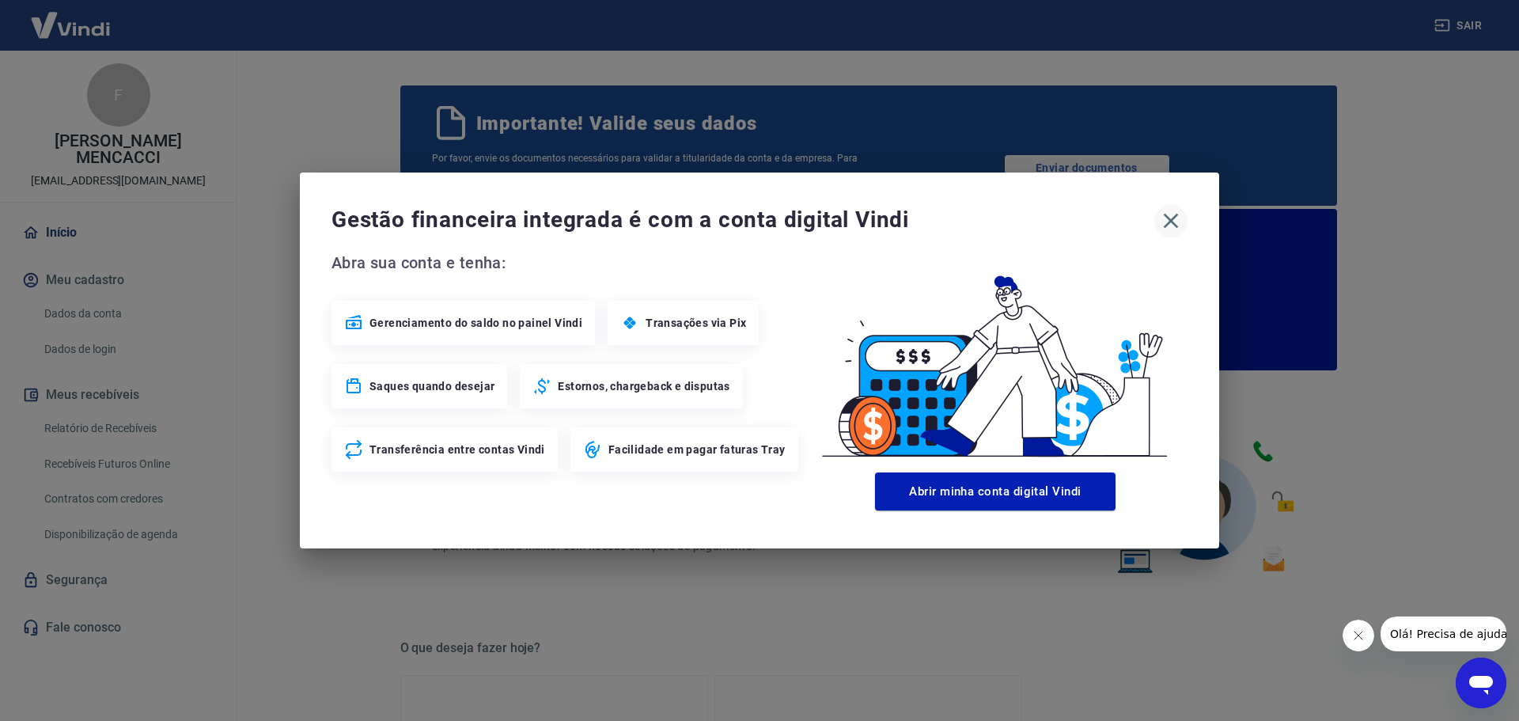 The height and width of the screenshot is (721, 1519). I want to click on span: Olá! Precisa de ajuda?, so click(71, 17).